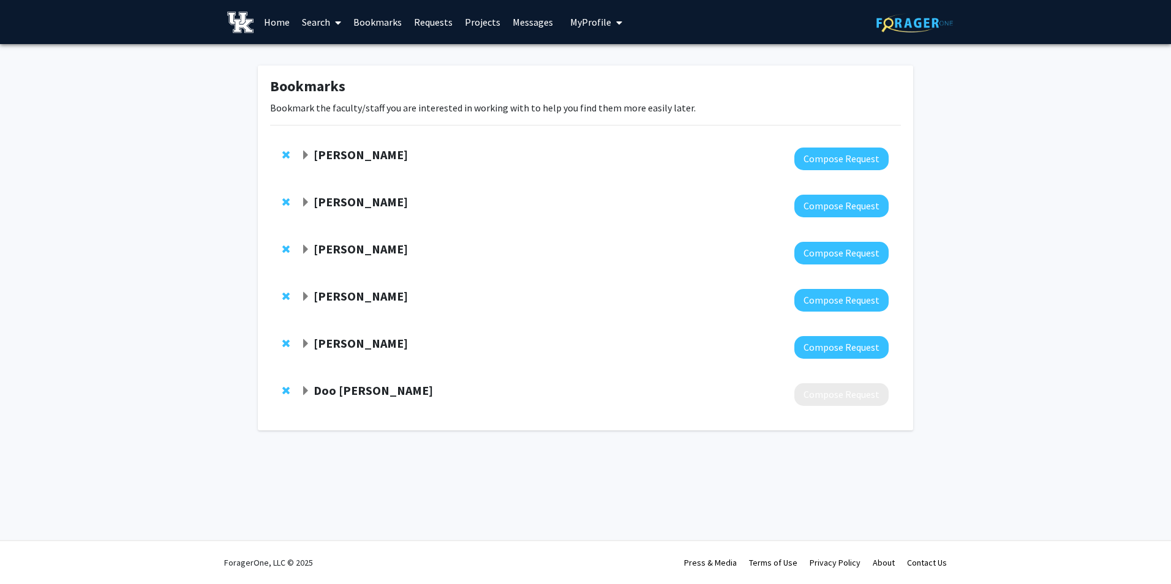 This screenshot has height=584, width=1171. Describe the element at coordinates (286, 391) in the screenshot. I see `span: Remove Doo Young Kim from bookmarks` at that location.